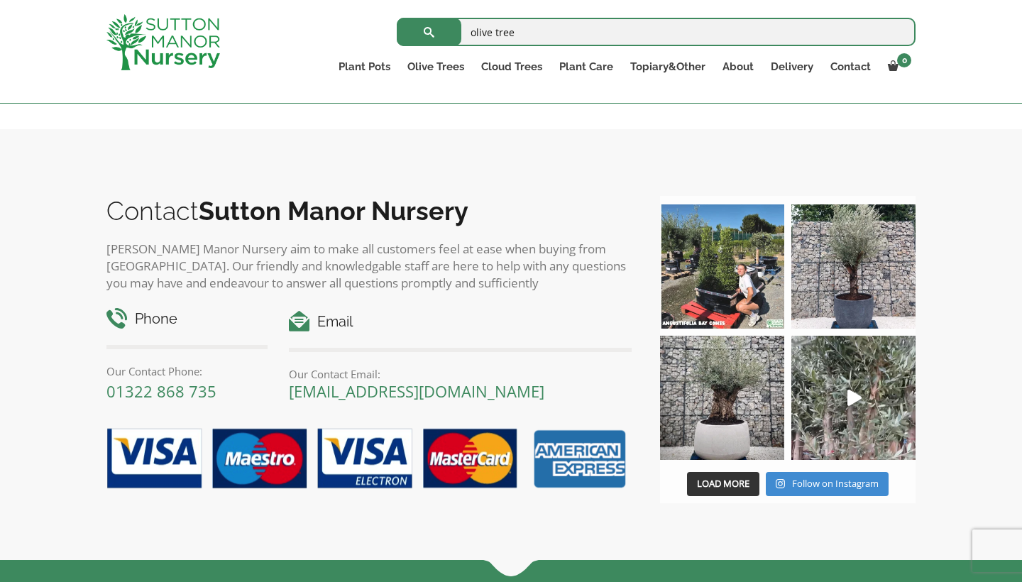 Image resolution: width=1022 pixels, height=582 pixels. What do you see at coordinates (363, 459) in the screenshot?
I see `img: payment-options.png` at bounding box center [363, 459].